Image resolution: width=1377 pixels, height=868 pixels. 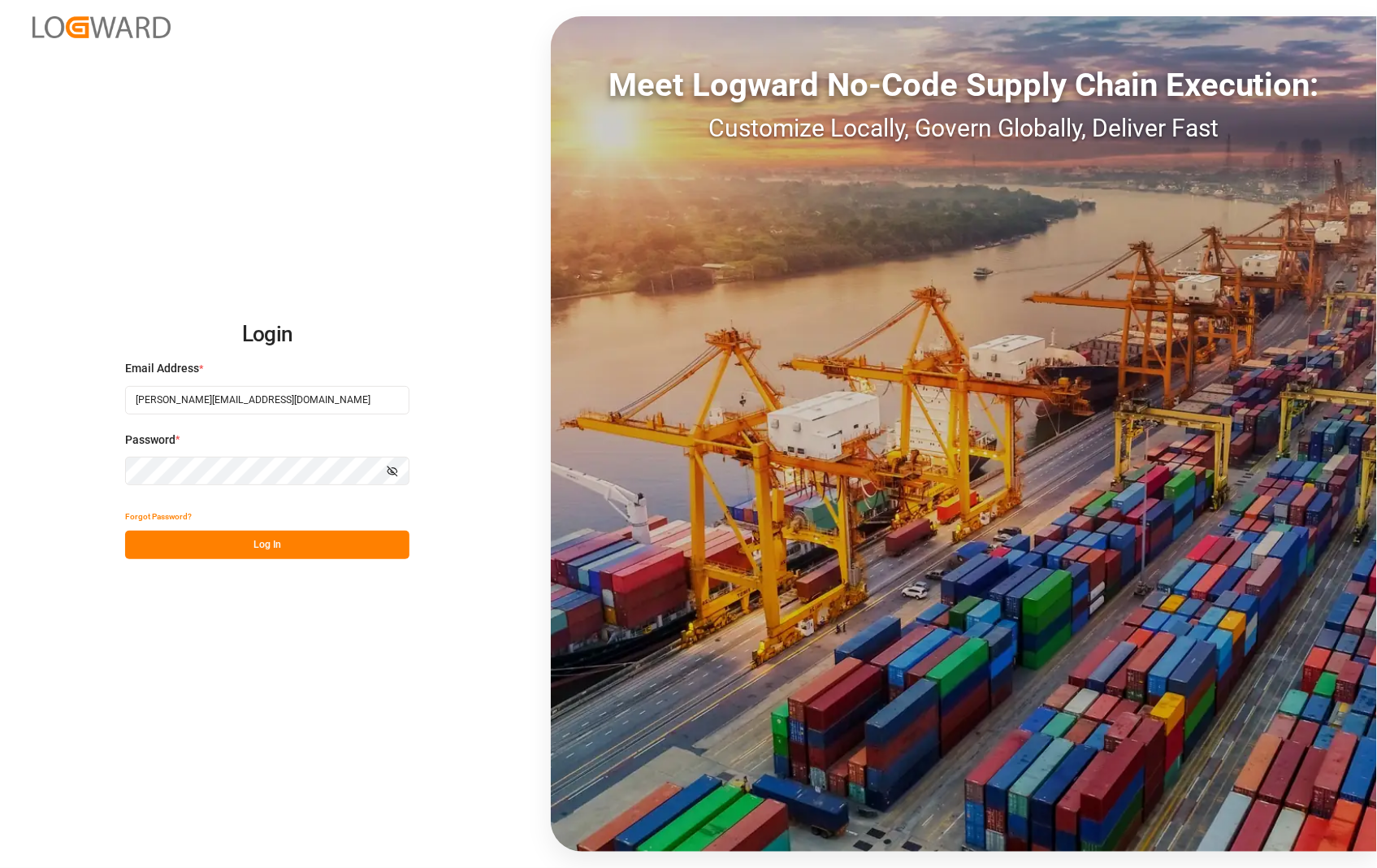 I want to click on span: Password, so click(x=150, y=440).